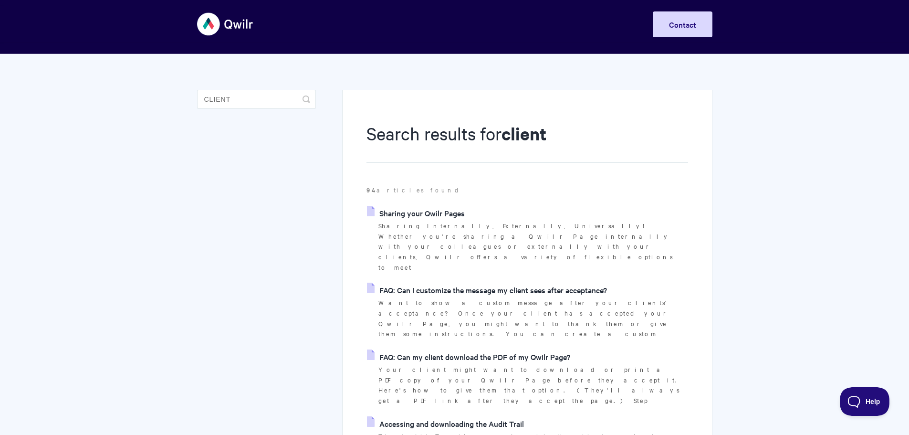 Image resolution: width=909 pixels, height=435 pixels. What do you see at coordinates (527, 190) in the screenshot?
I see `p: articles found` at bounding box center [527, 190].